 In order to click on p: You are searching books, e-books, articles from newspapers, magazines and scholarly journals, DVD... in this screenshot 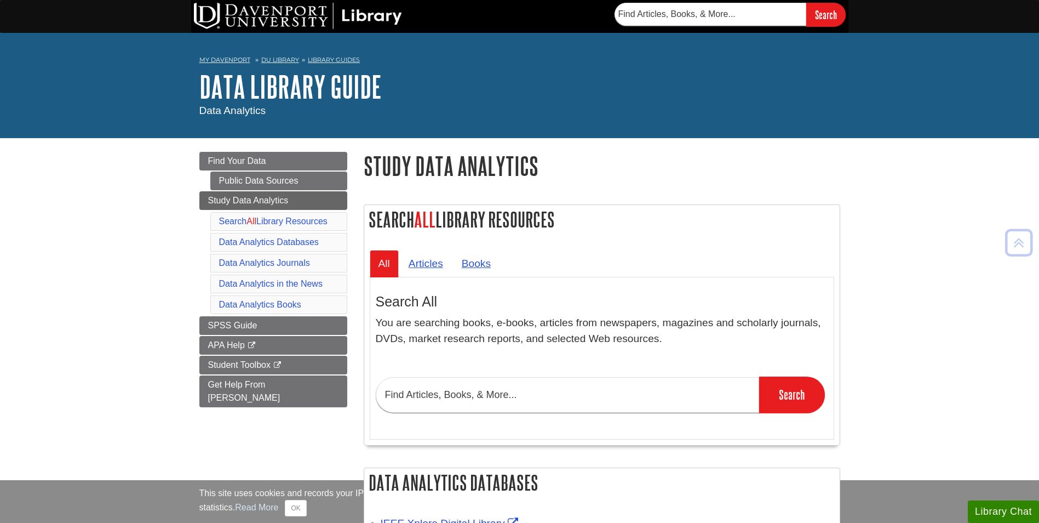, I will do `click(602, 331)`.